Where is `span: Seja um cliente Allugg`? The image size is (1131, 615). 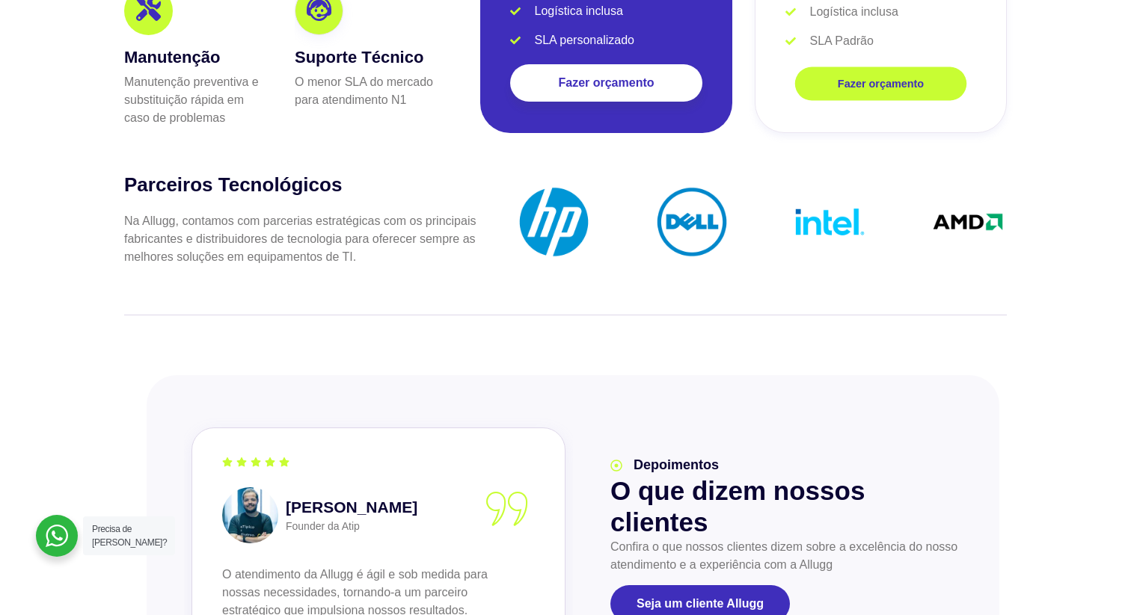 span: Seja um cliente Allugg is located at coordinates (700, 604).